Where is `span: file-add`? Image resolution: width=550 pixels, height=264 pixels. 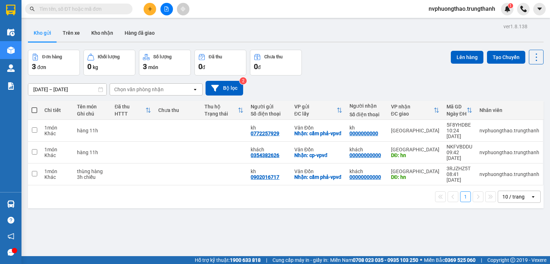
span: file-add is located at coordinates (166, 9).